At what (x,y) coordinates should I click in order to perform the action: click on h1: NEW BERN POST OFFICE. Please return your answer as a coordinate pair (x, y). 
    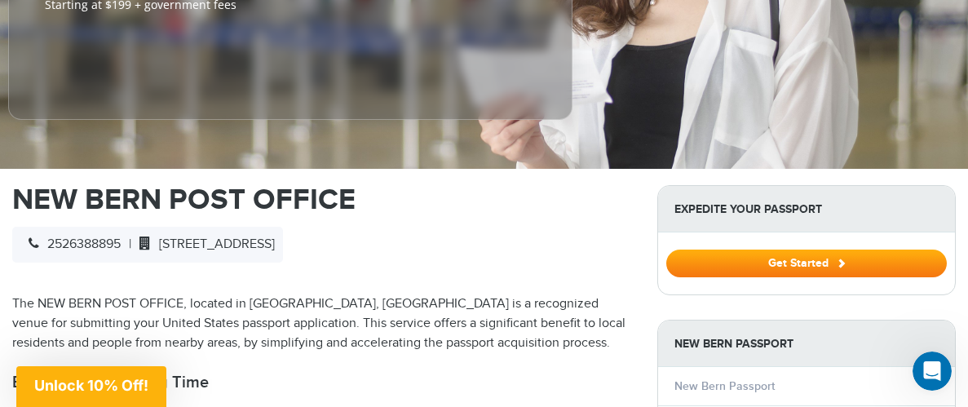
    Looking at the image, I should click on (322, 200).